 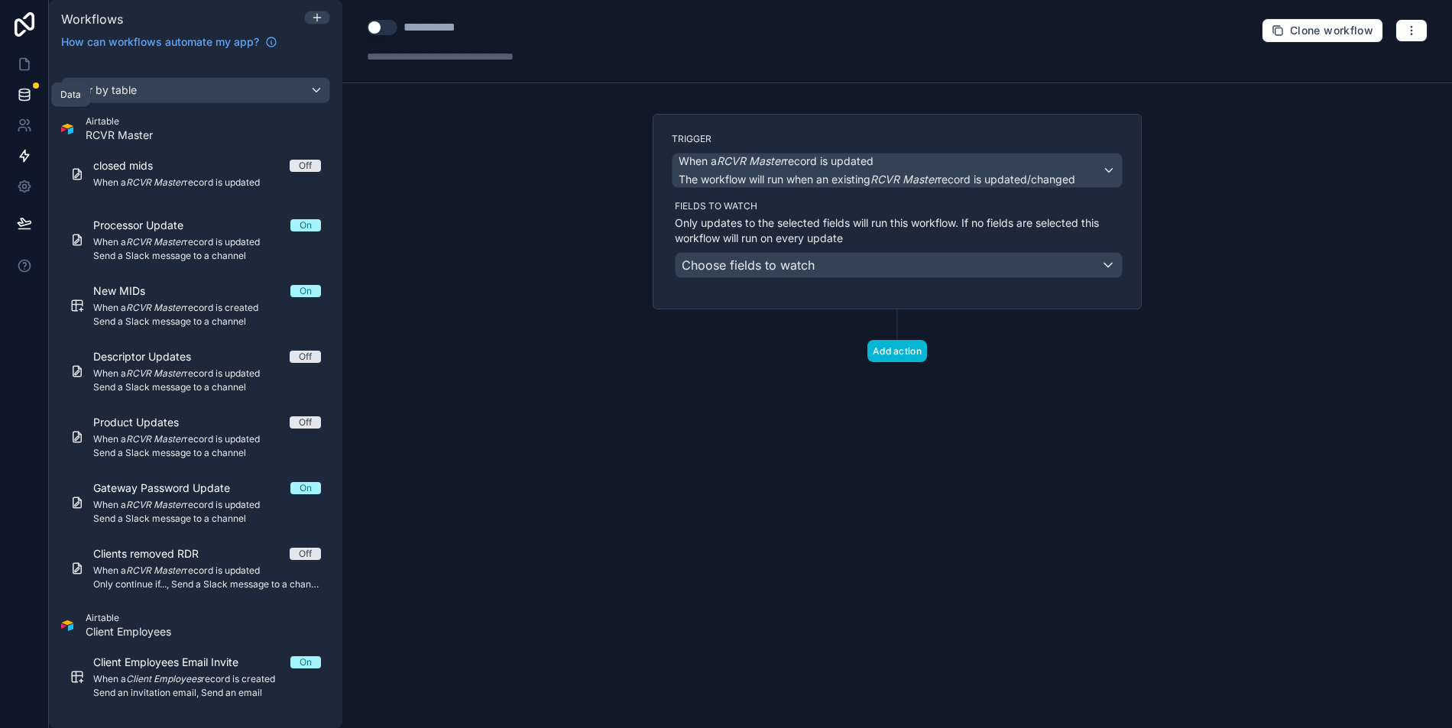 I want to click on label: Fields to watch, so click(x=899, y=206).